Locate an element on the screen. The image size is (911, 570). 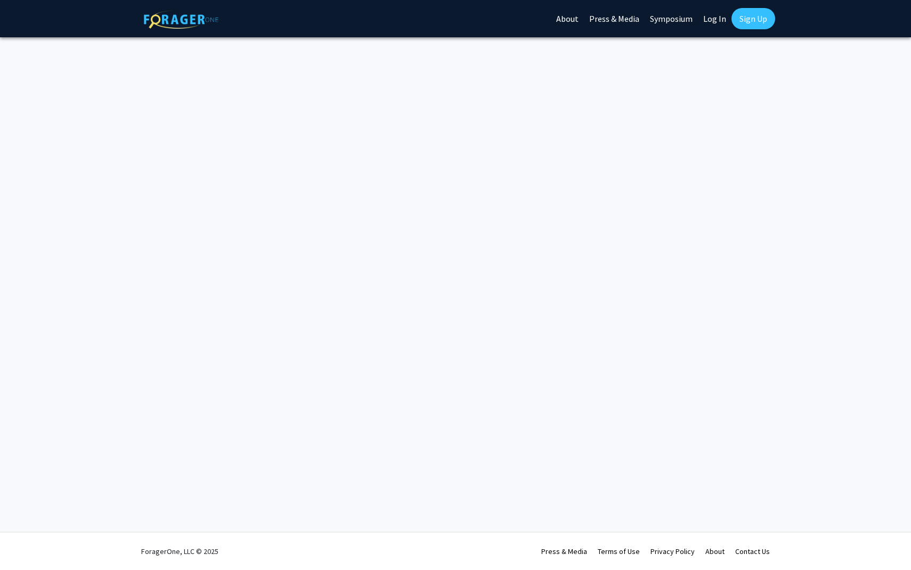
a: Terms of Use is located at coordinates (618, 551).